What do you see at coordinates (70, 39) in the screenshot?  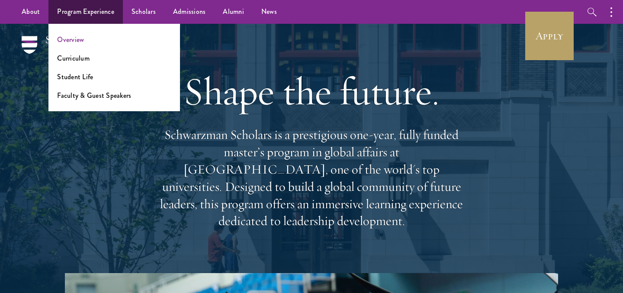 I see `a: Overview` at bounding box center [70, 39].